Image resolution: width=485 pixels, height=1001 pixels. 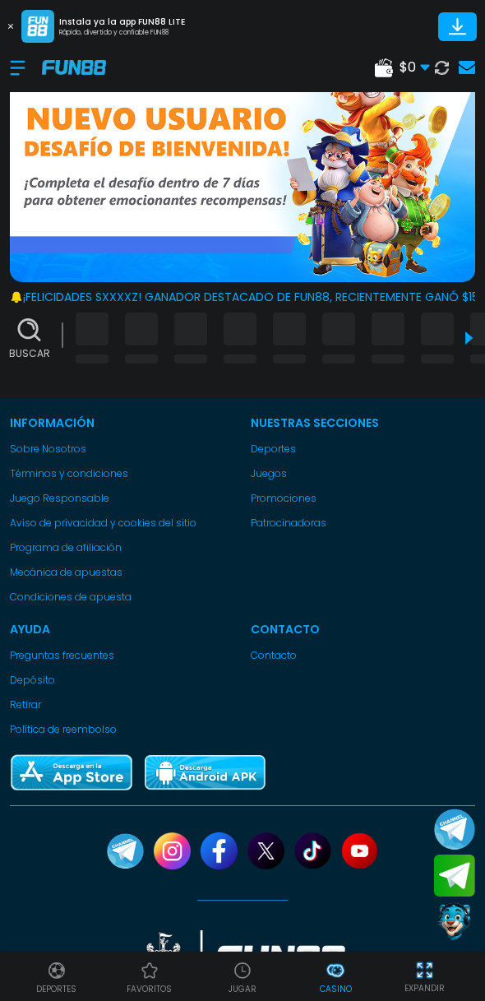 What do you see at coordinates (336, 976) in the screenshot?
I see `a: CasinoCasinoCasino` at bounding box center [336, 976].